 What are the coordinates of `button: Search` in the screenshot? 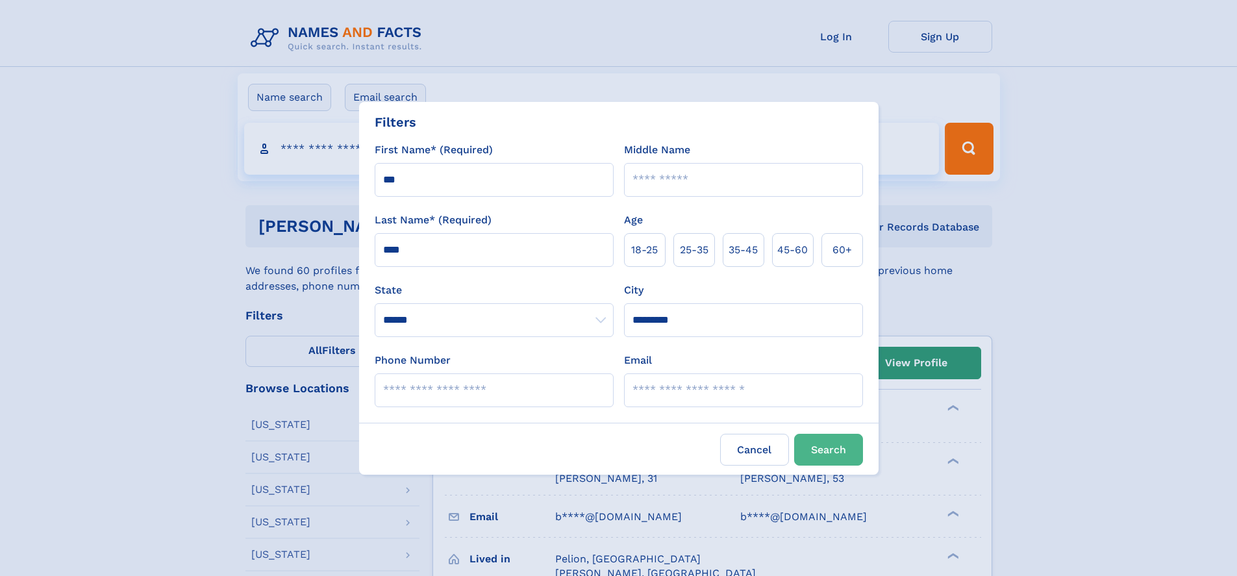 It's located at (829, 449).